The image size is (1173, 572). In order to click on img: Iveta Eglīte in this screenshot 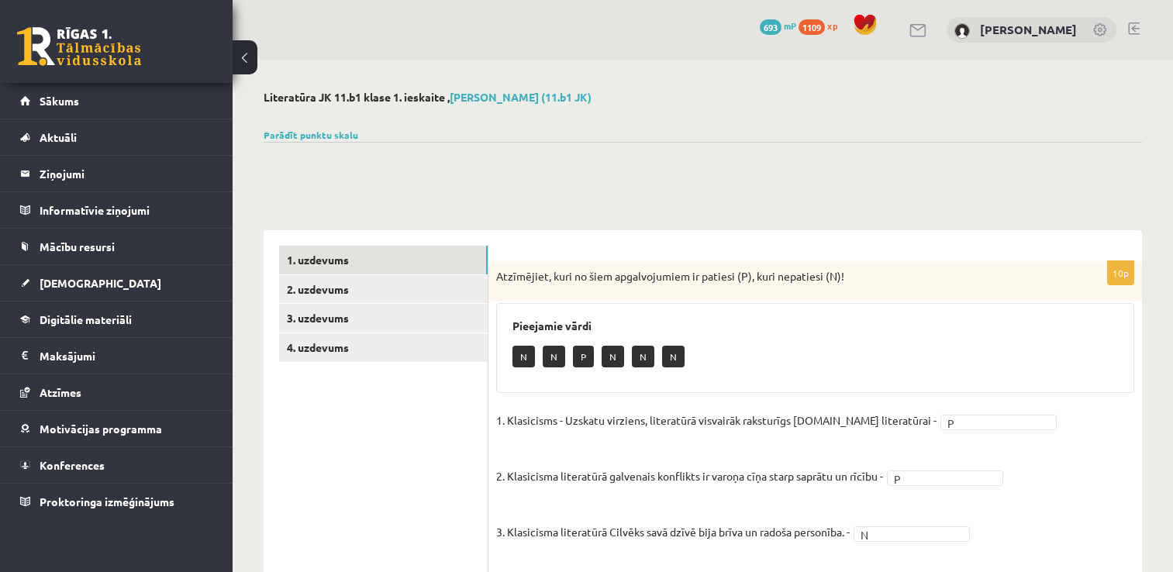, I will do `click(962, 31)`.